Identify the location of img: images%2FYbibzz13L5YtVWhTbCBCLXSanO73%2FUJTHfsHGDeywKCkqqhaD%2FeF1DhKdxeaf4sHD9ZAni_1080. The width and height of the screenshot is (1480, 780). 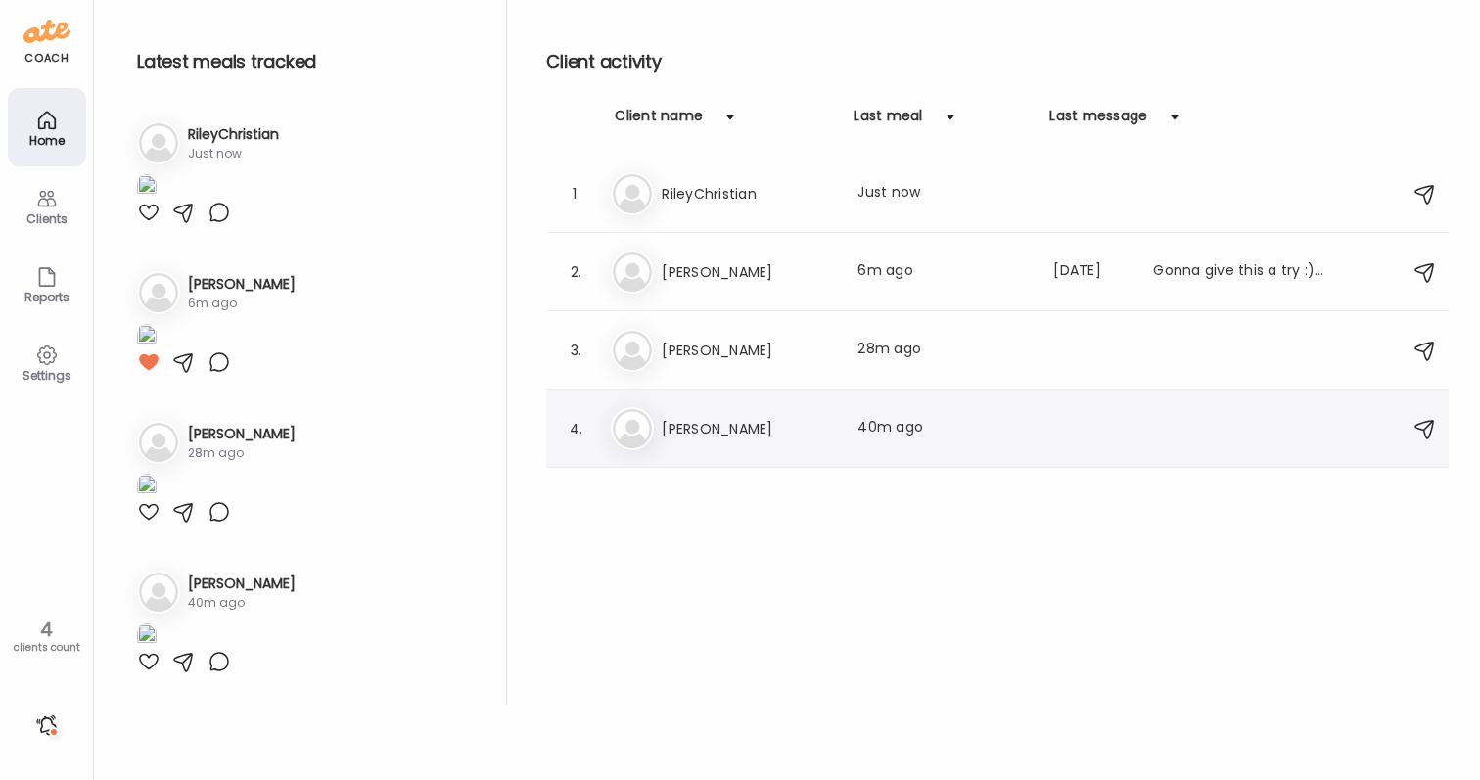
(147, 636).